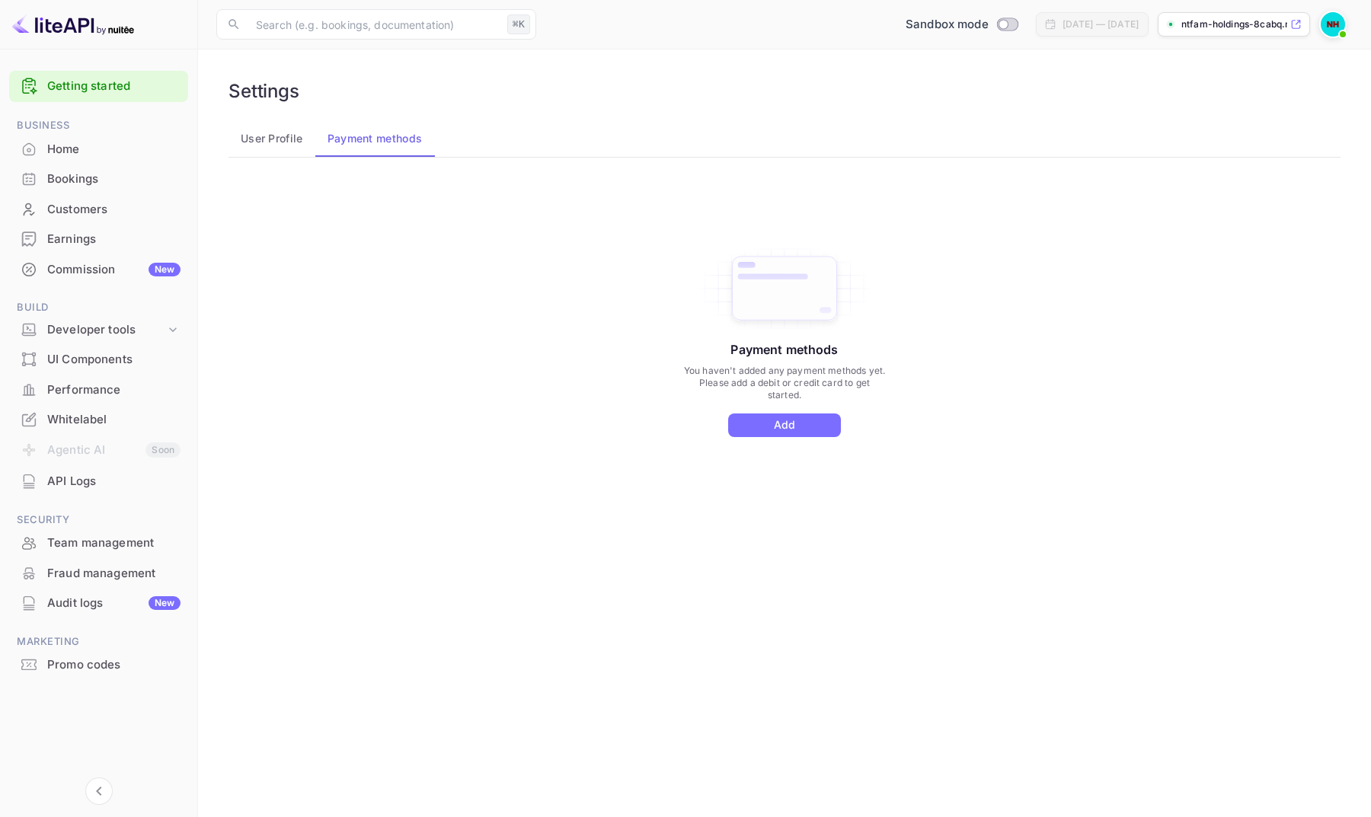 The image size is (1371, 817). I want to click on a: Bookings, so click(98, 178).